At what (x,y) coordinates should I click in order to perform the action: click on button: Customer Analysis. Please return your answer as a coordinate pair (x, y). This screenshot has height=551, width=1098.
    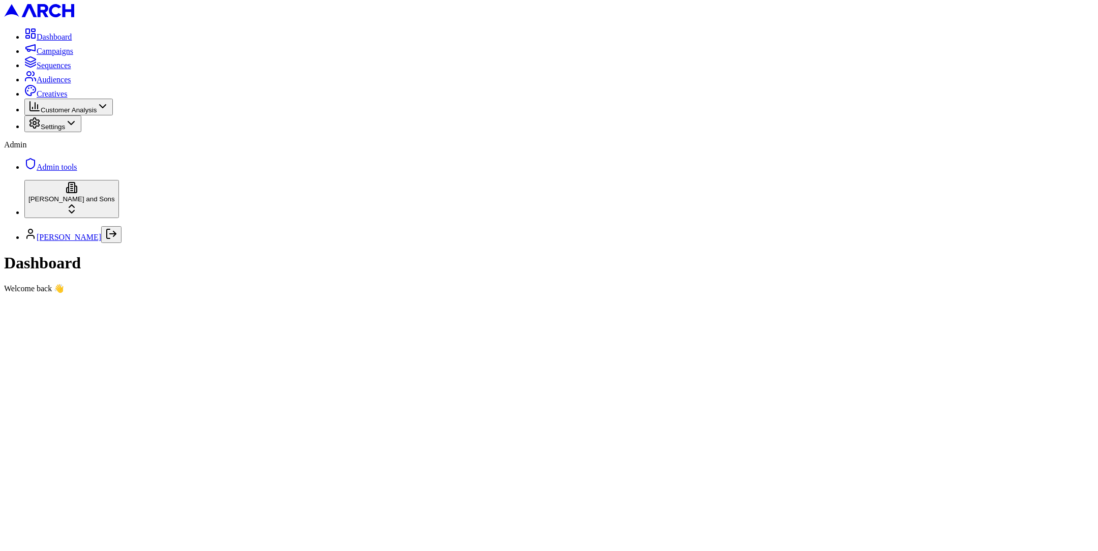
    Looking at the image, I should click on (69, 107).